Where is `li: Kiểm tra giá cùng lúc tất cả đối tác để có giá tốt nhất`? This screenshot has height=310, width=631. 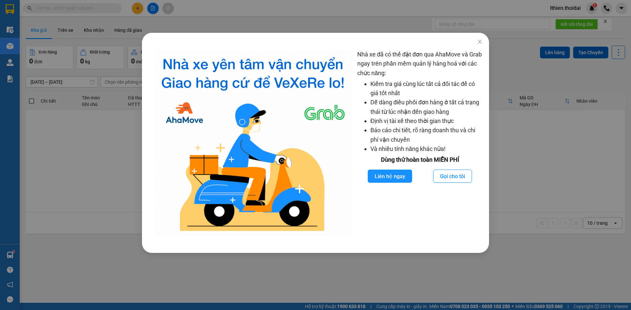 li: Kiểm tra giá cùng lúc tất cả đối tác để có giá tốt nhất is located at coordinates (426, 89).